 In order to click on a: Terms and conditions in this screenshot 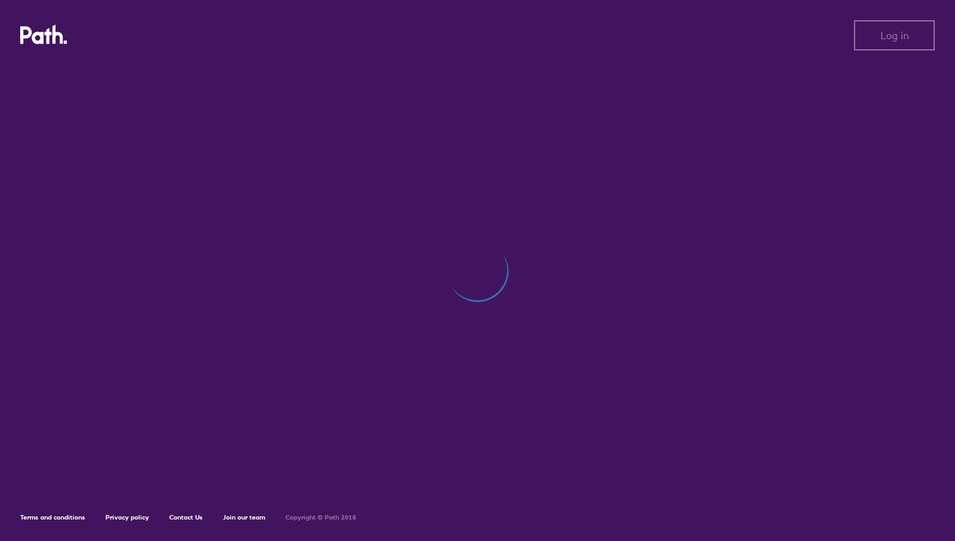, I will do `click(52, 517)`.